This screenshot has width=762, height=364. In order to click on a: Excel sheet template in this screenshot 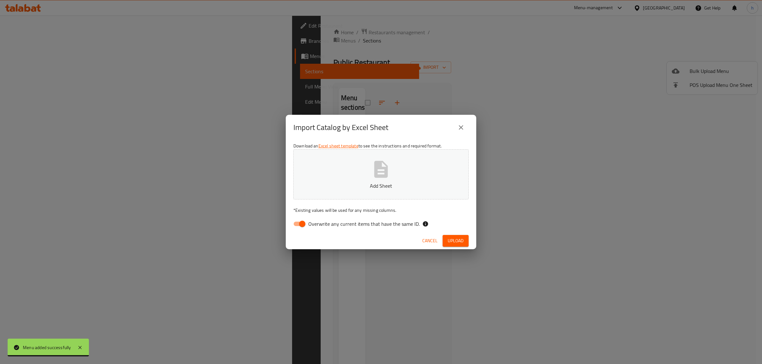, I will do `click(338, 146)`.